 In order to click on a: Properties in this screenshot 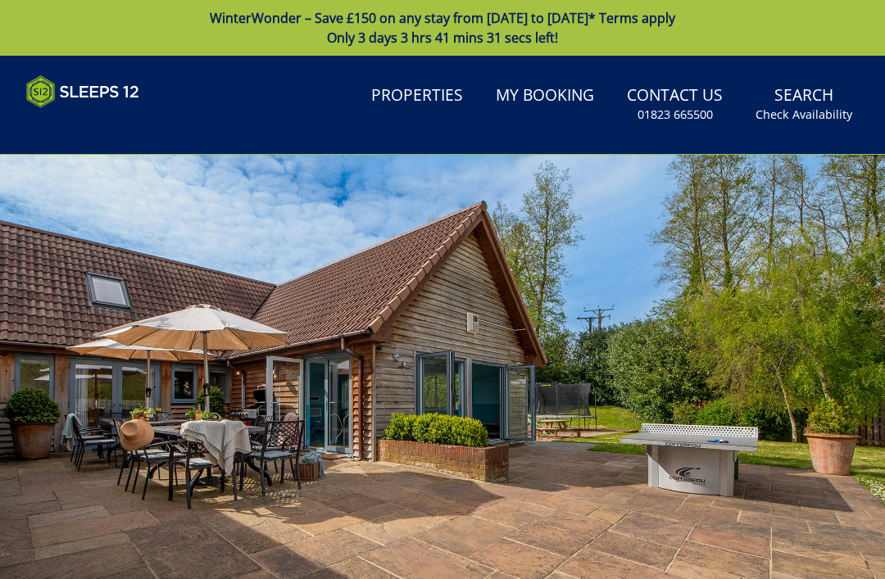, I will do `click(417, 96)`.